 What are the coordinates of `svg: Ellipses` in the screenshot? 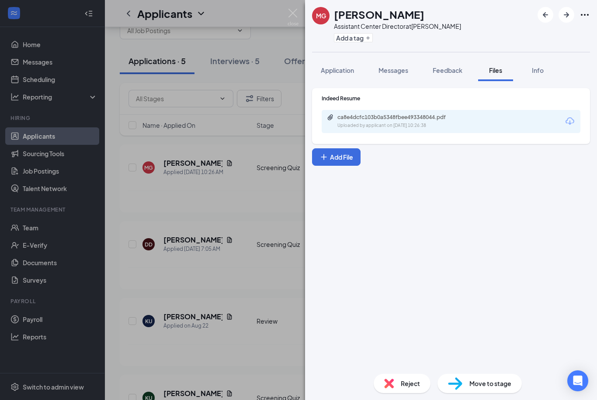 It's located at (584, 15).